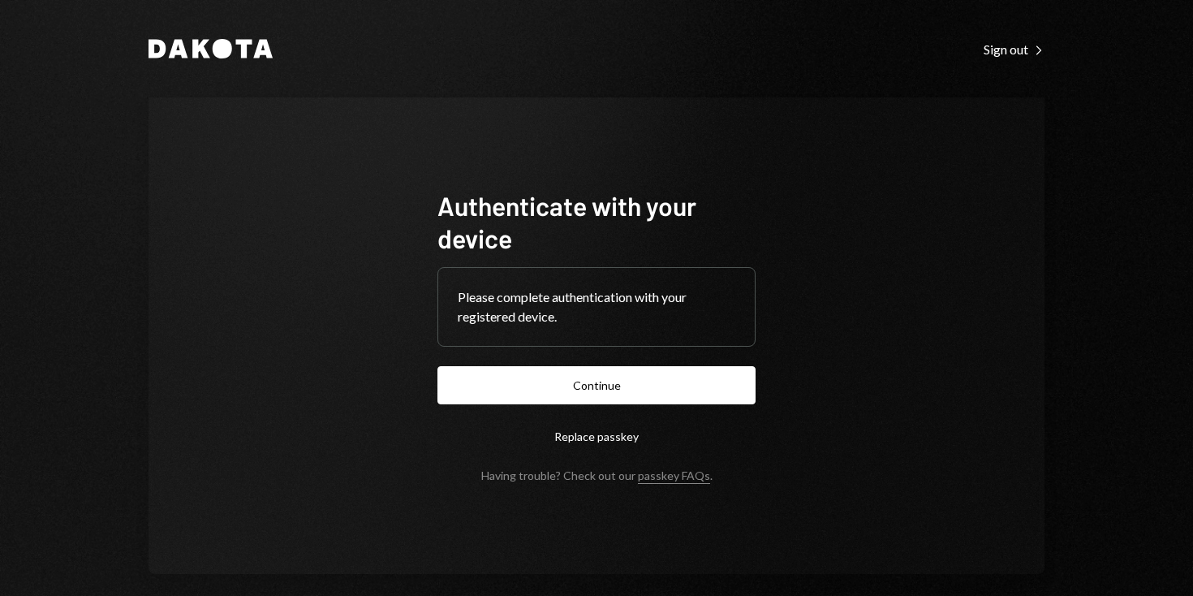 This screenshot has height=596, width=1193. Describe the element at coordinates (597, 385) in the screenshot. I see `button: Continue` at that location.